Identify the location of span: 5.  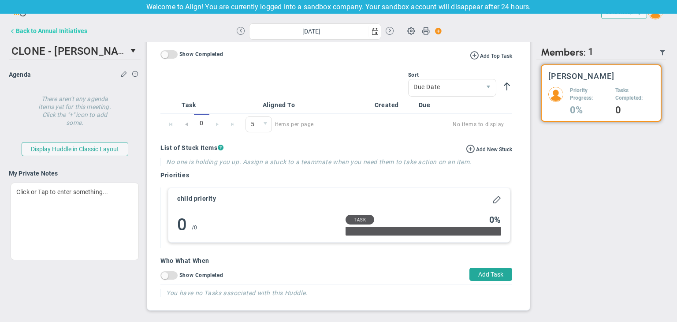
(252, 124).